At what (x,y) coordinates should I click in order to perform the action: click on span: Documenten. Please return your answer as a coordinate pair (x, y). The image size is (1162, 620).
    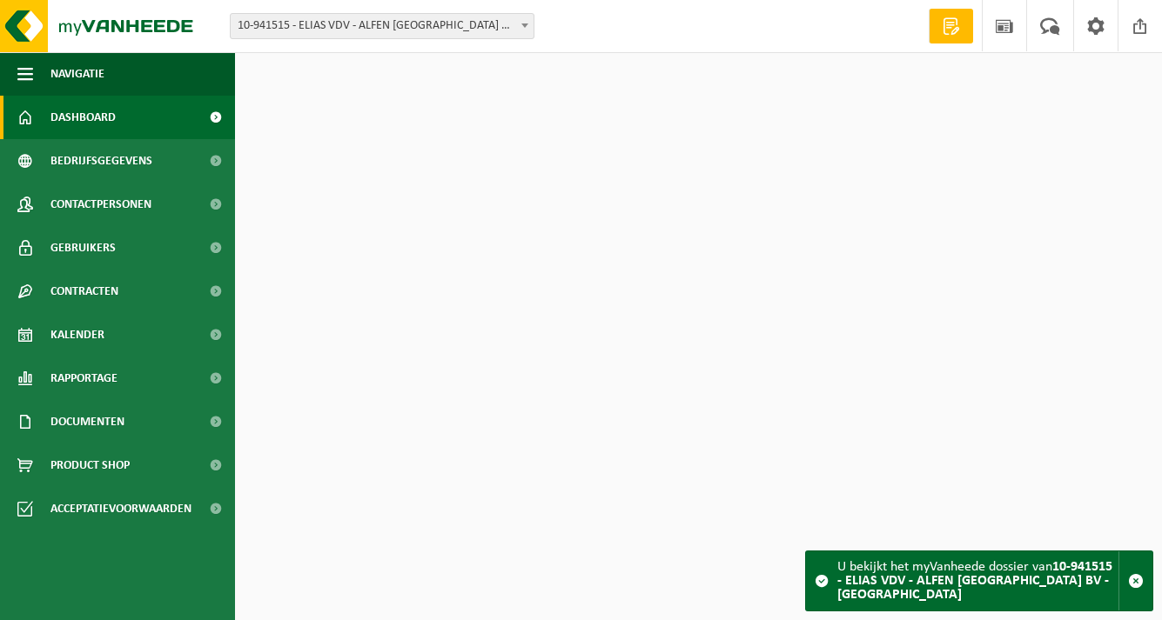
    Looking at the image, I should click on (87, 422).